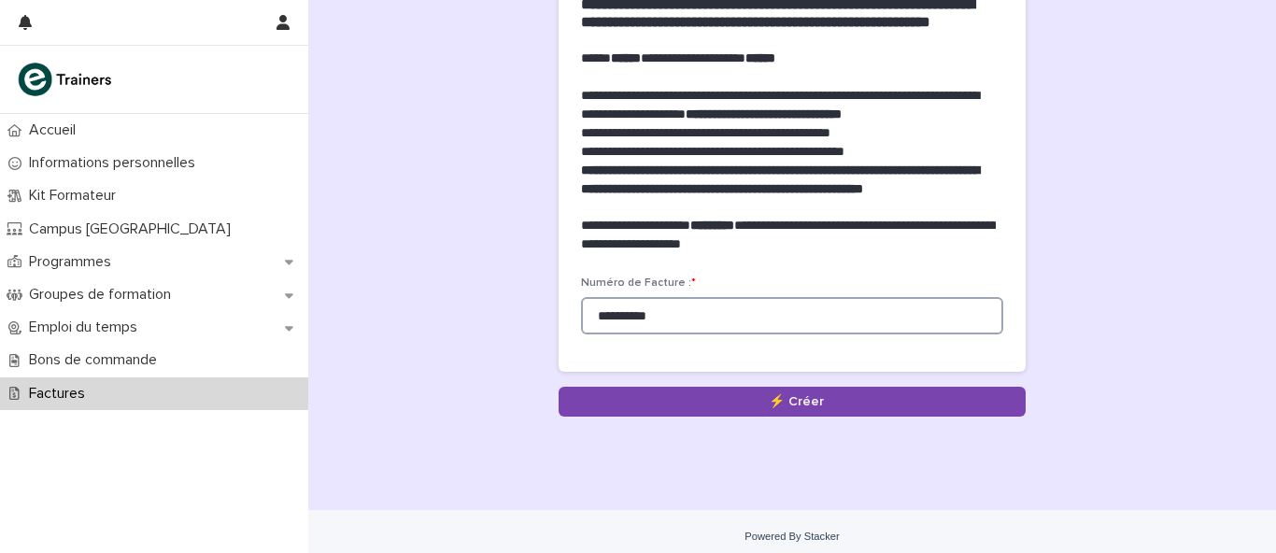  Describe the element at coordinates (87, 327) in the screenshot. I see `p: Emploi du temps` at that location.